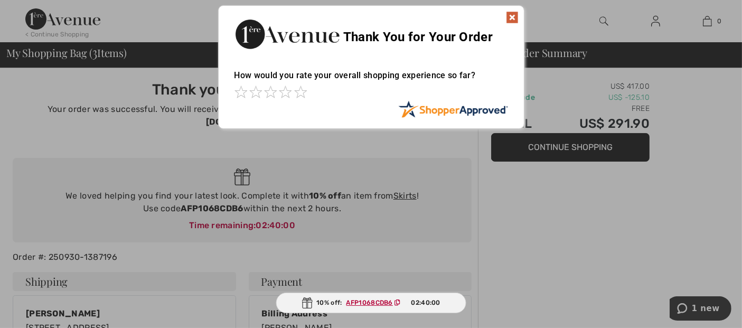 This screenshot has width=742, height=328. I want to click on img: Gift.svg, so click(307, 302).